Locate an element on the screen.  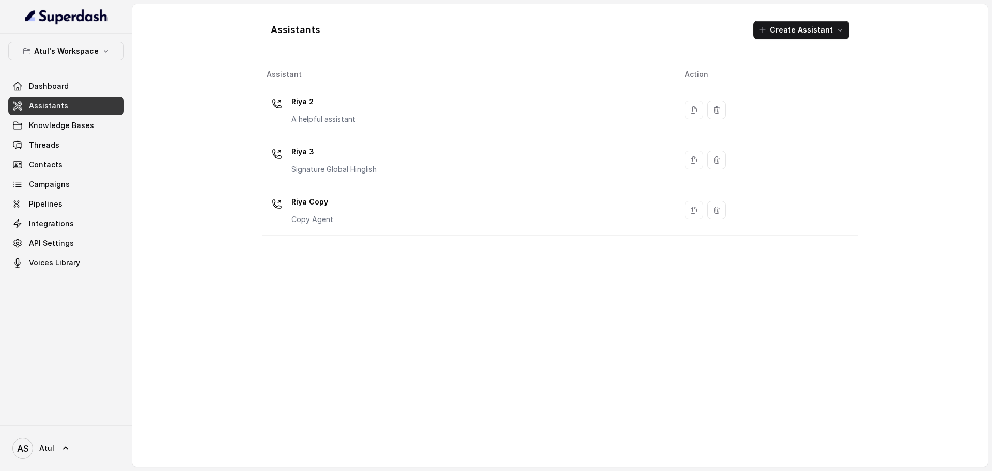
p: Signature Global Hinglish is located at coordinates (334, 170).